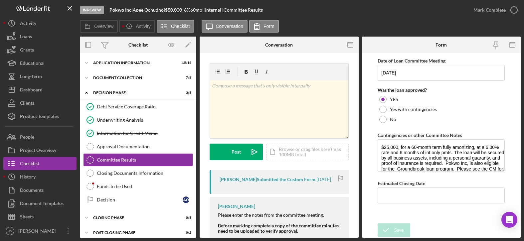 This screenshot has width=524, height=241. I want to click on button: Save, so click(394, 230).